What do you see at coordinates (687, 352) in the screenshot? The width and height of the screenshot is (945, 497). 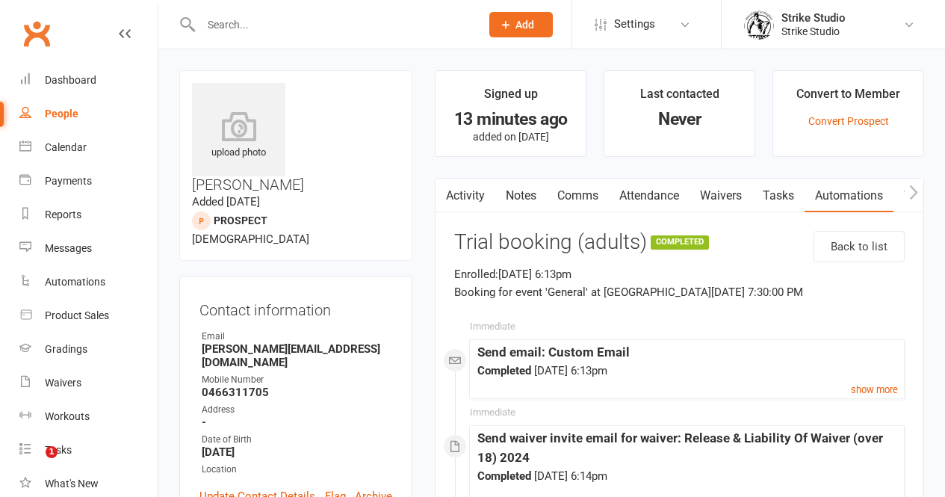 I see `div: Send email: Custom Email` at bounding box center [687, 352].